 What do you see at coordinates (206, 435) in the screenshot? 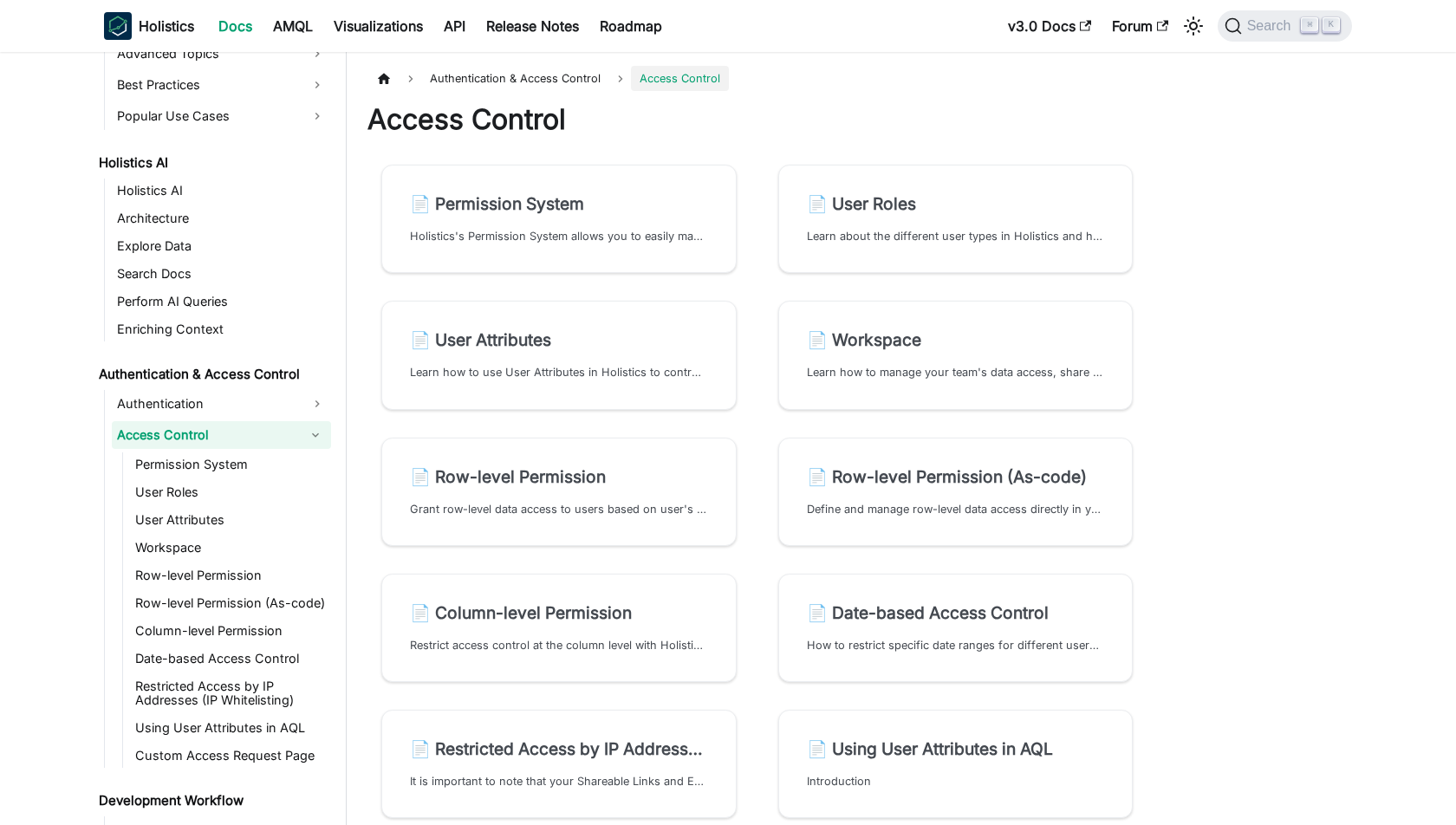
I see `a: Access Control` at bounding box center [206, 435].